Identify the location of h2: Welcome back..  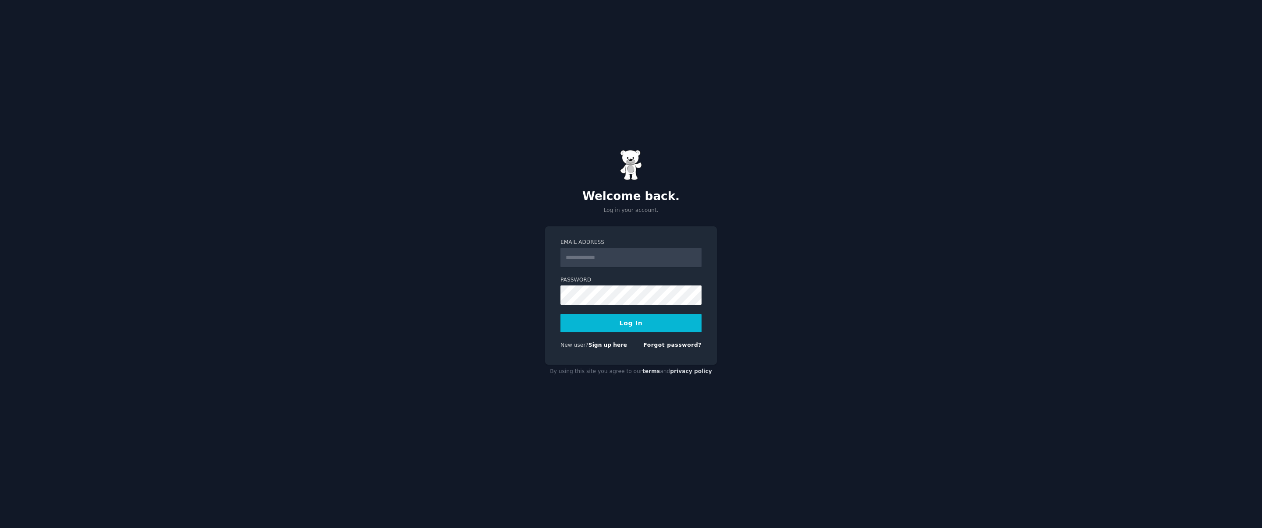
(631, 197).